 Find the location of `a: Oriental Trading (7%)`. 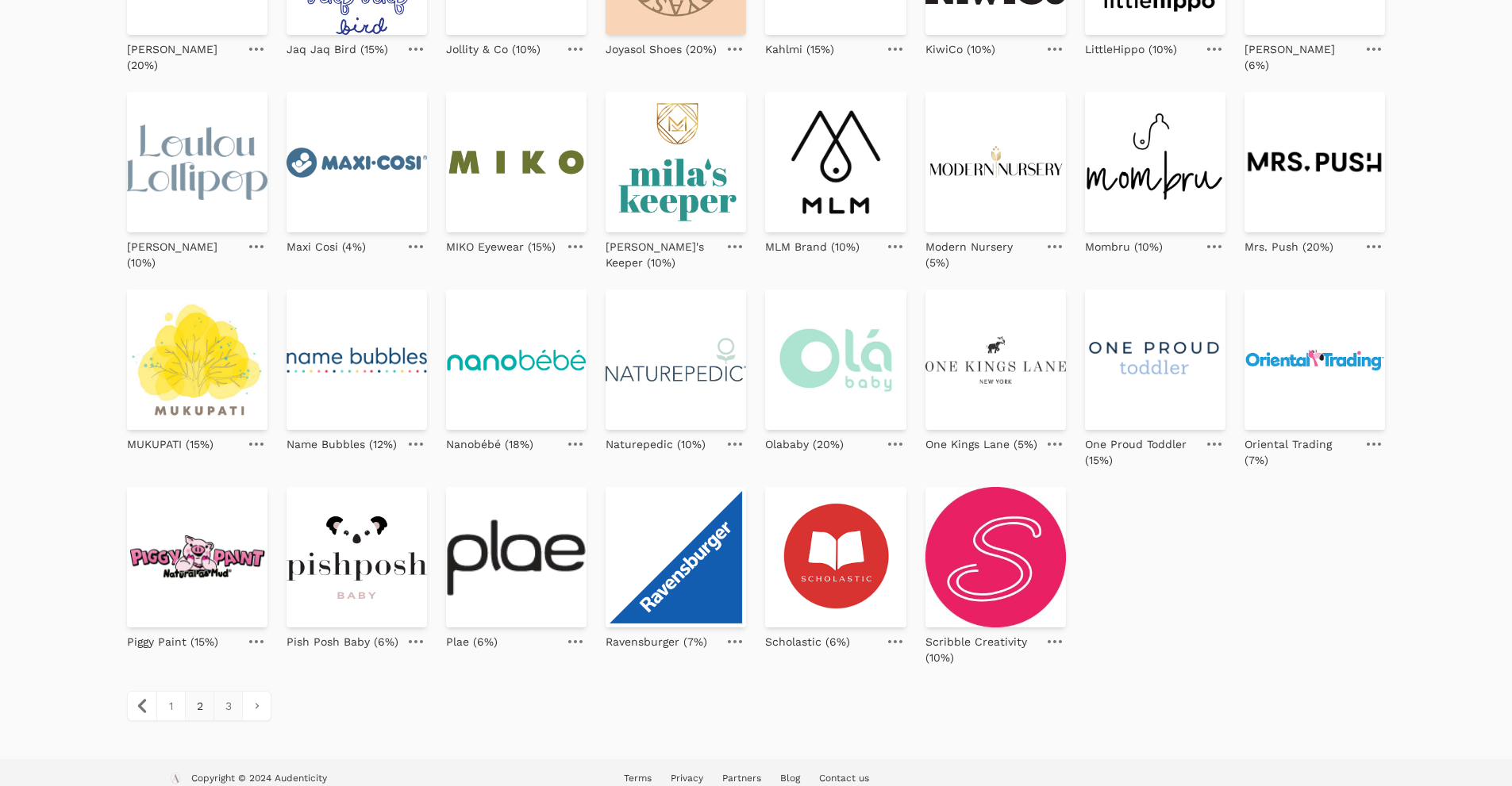

a: Oriental Trading (7%) is located at coordinates (1300, 449).